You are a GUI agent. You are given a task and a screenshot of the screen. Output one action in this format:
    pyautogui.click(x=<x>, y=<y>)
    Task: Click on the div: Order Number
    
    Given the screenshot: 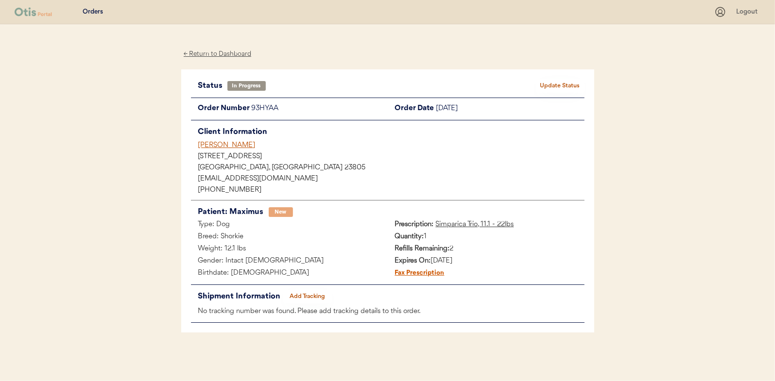 What is the action you would take?
    pyautogui.click(x=221, y=109)
    